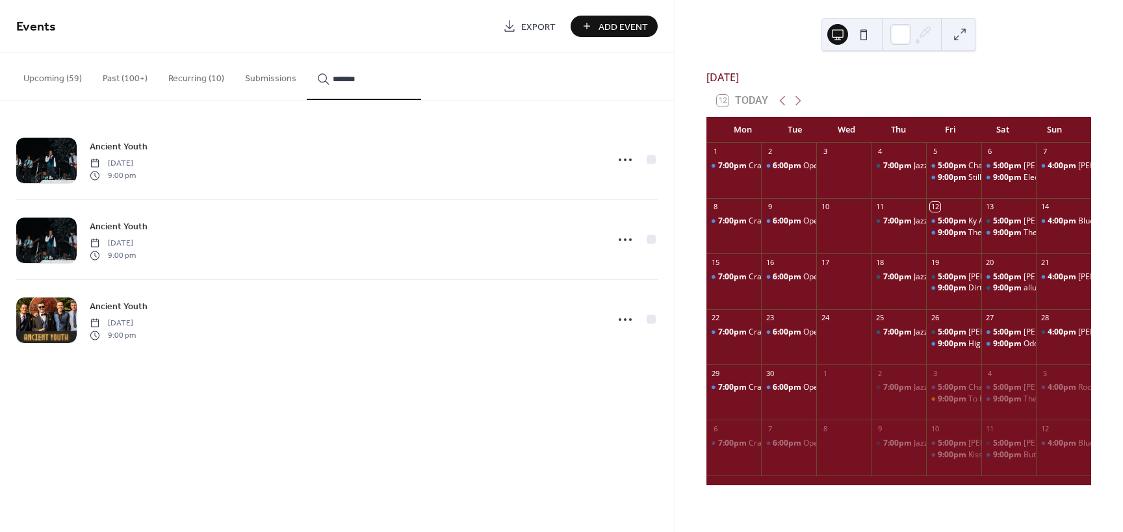 The height and width of the screenshot is (532, 1123). I want to click on div: Taylor Abrahamse, so click(1008, 166).